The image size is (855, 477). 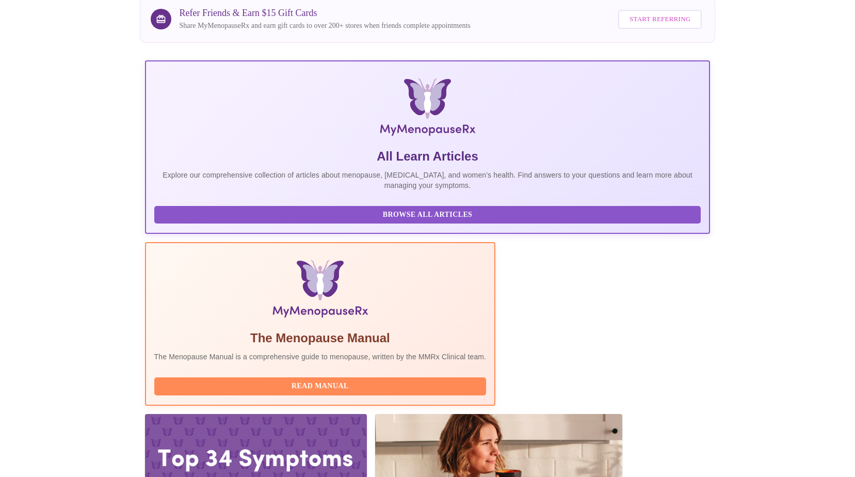 What do you see at coordinates (660, 19) in the screenshot?
I see `span: Start Referring` at bounding box center [660, 19].